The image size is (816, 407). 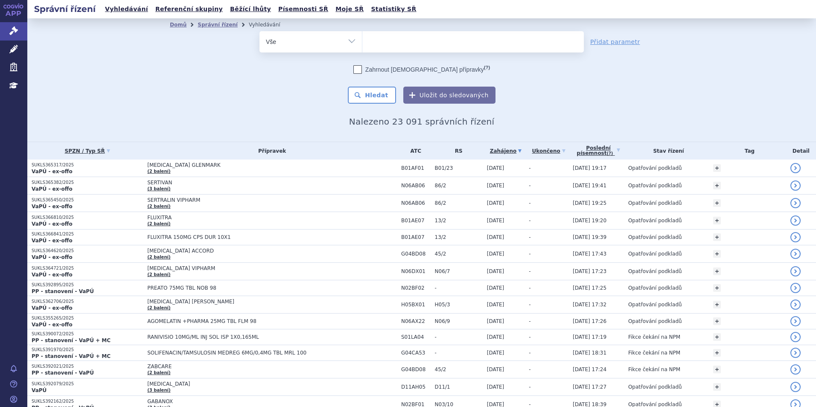 I want to click on span: PREATO 75MG TBL NOB 98, so click(x=254, y=288).